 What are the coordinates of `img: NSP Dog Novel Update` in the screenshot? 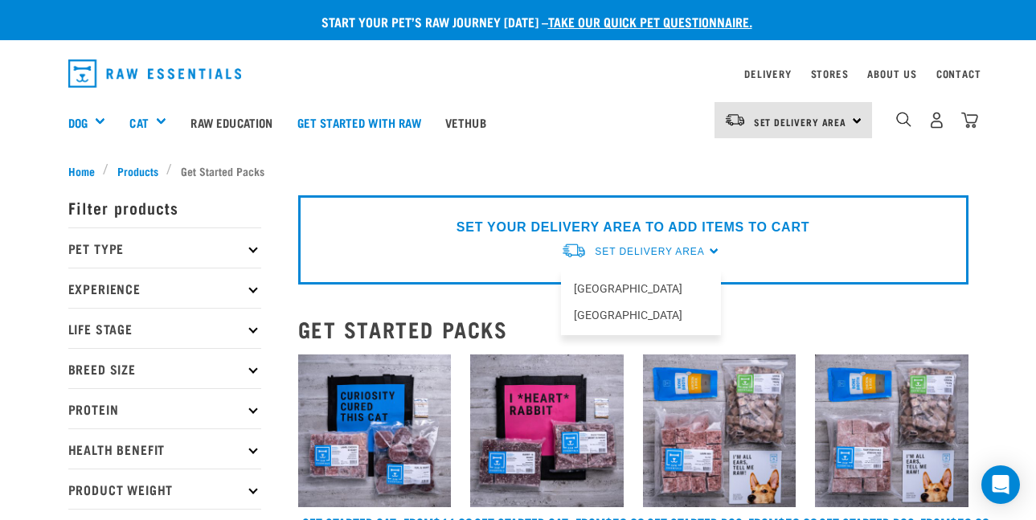 It's located at (891, 431).